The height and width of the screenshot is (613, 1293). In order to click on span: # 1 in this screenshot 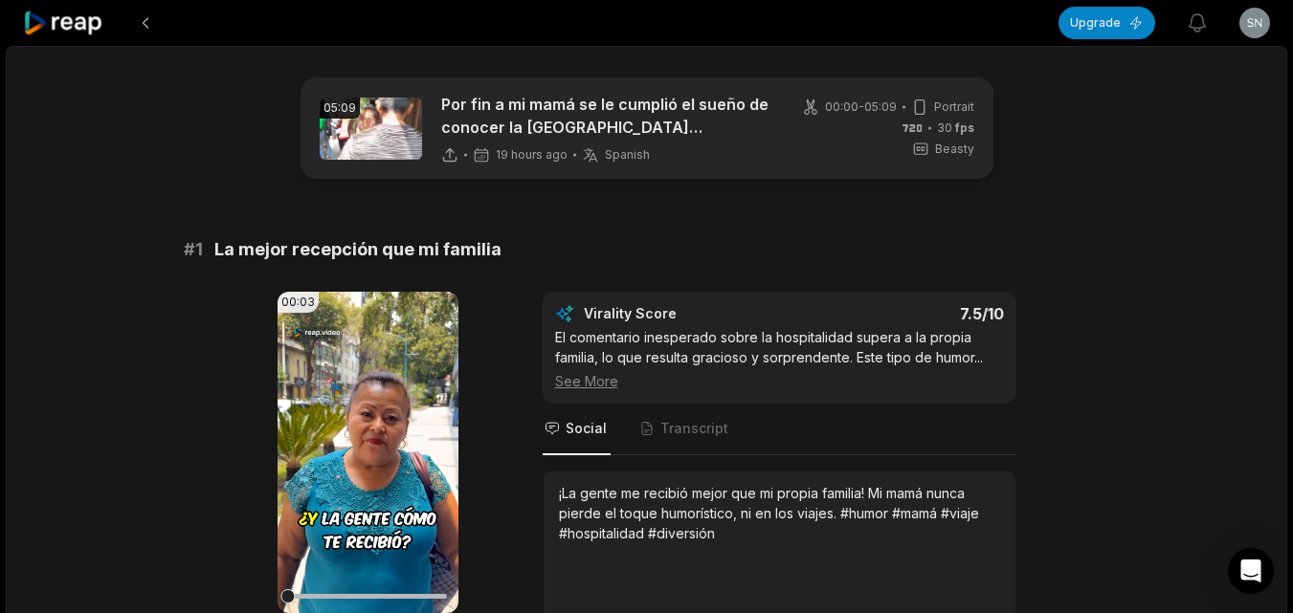, I will do `click(193, 250)`.